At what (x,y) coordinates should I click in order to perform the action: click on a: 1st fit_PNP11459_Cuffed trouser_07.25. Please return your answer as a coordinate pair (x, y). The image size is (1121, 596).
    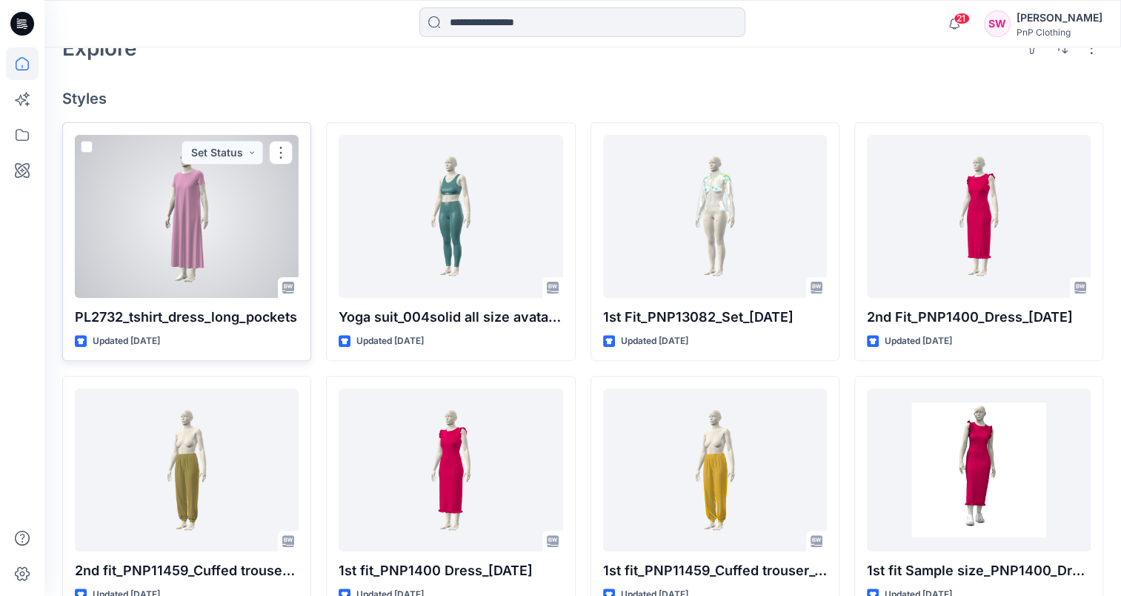
    Looking at the image, I should click on (715, 470).